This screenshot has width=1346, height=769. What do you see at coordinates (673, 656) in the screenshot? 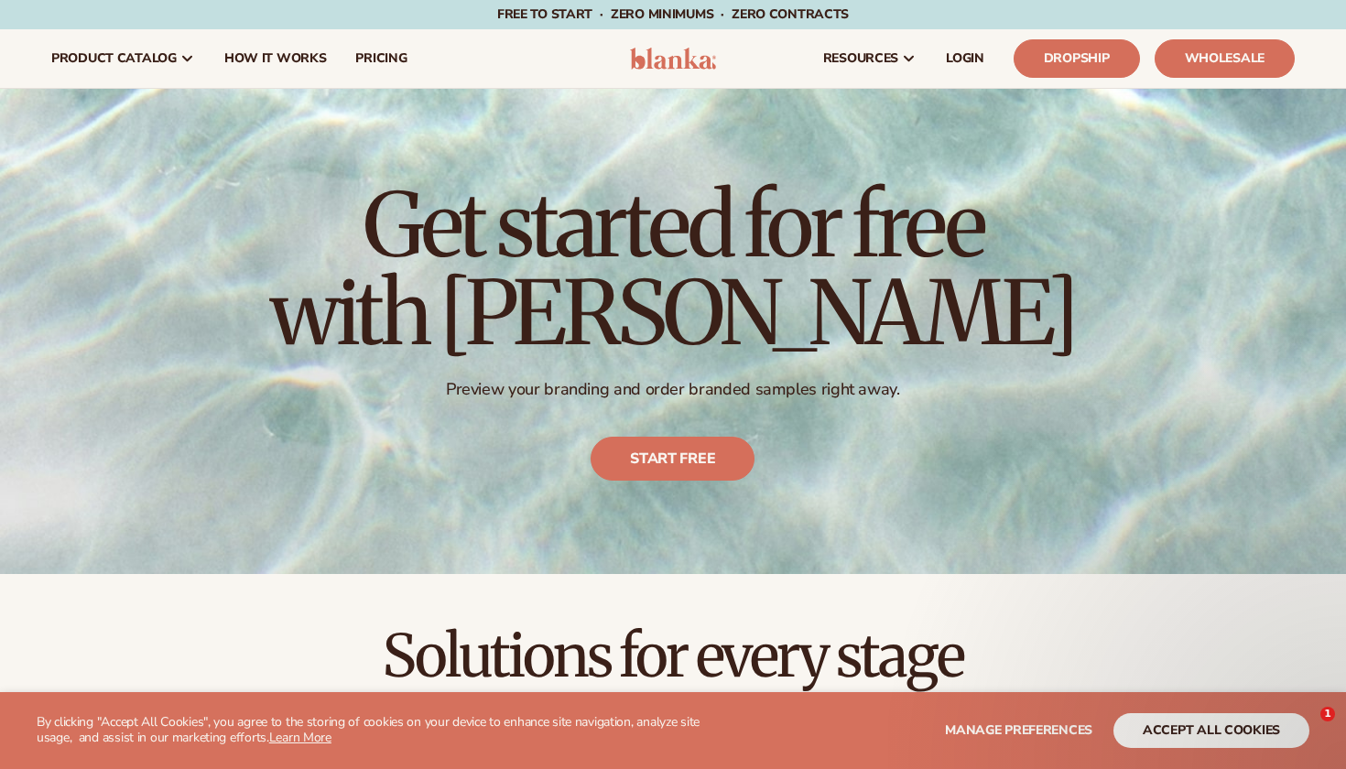
I see `h2: Solutions for every stage` at bounding box center [673, 656].